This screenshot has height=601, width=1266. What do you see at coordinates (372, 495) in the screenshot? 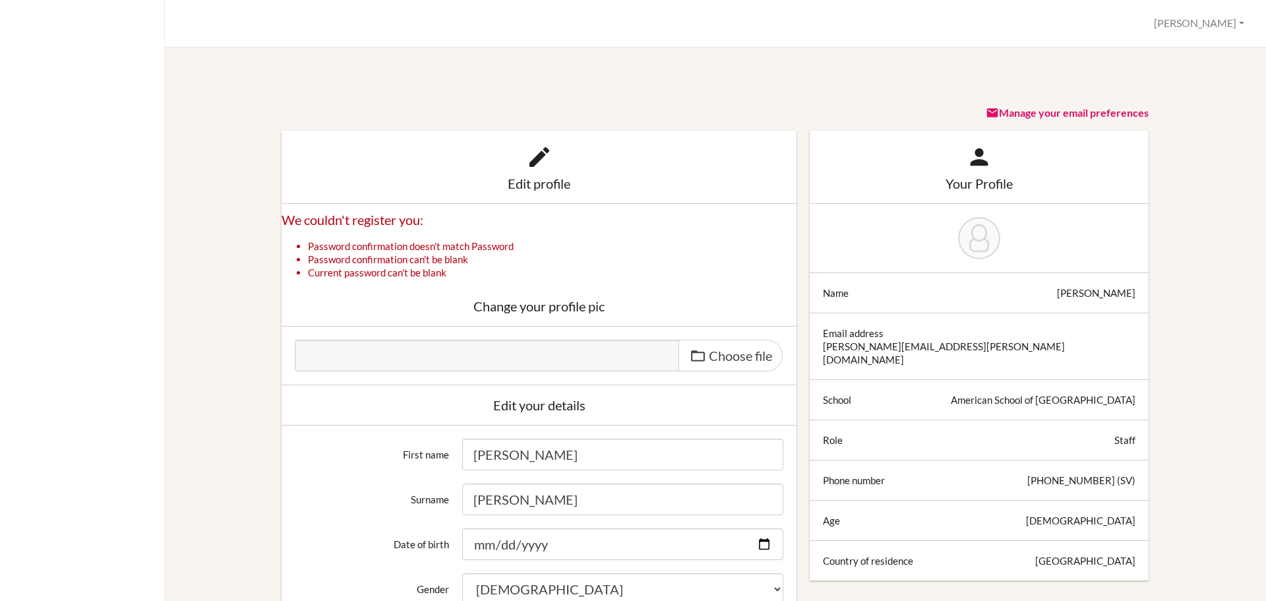
I see `label: Surname` at bounding box center [372, 495].